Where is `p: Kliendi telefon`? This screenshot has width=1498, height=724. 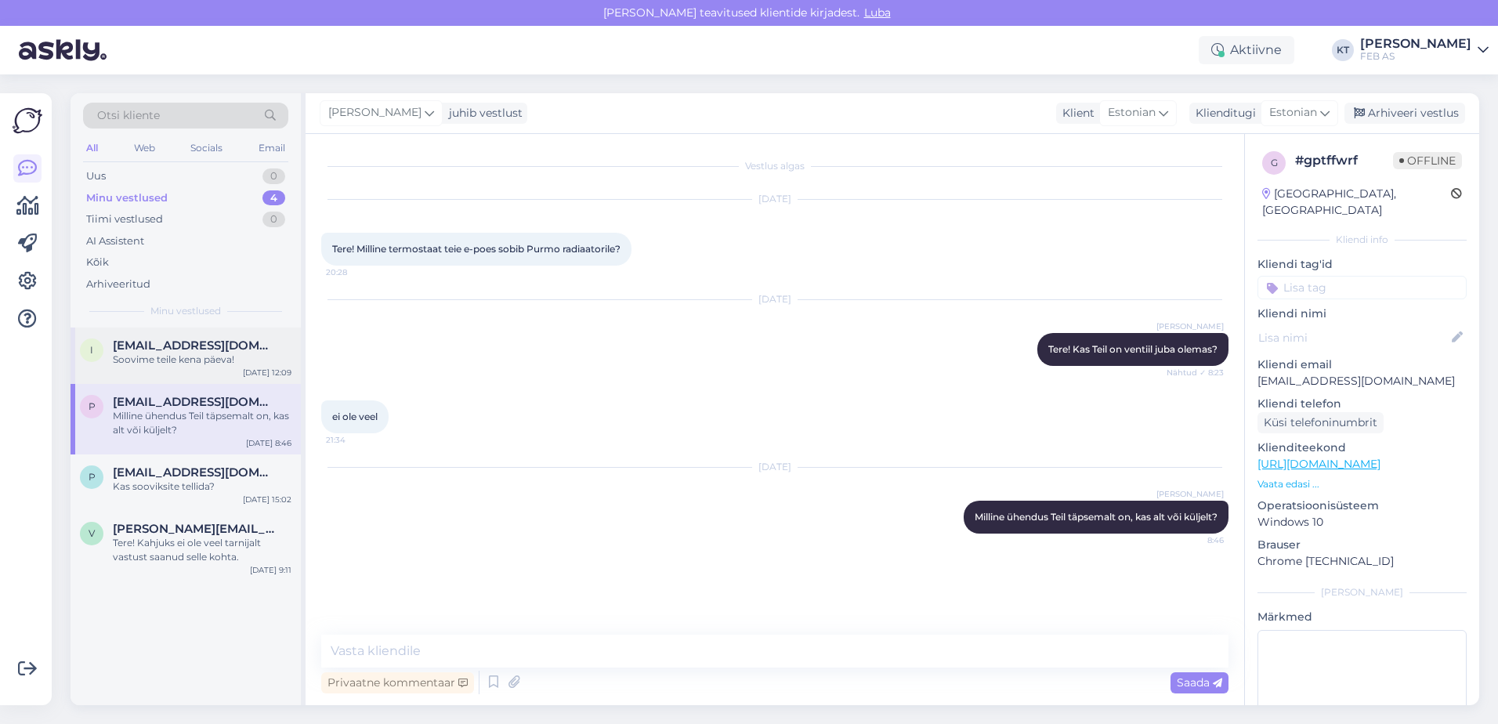 p: Kliendi telefon is located at coordinates (1362, 403).